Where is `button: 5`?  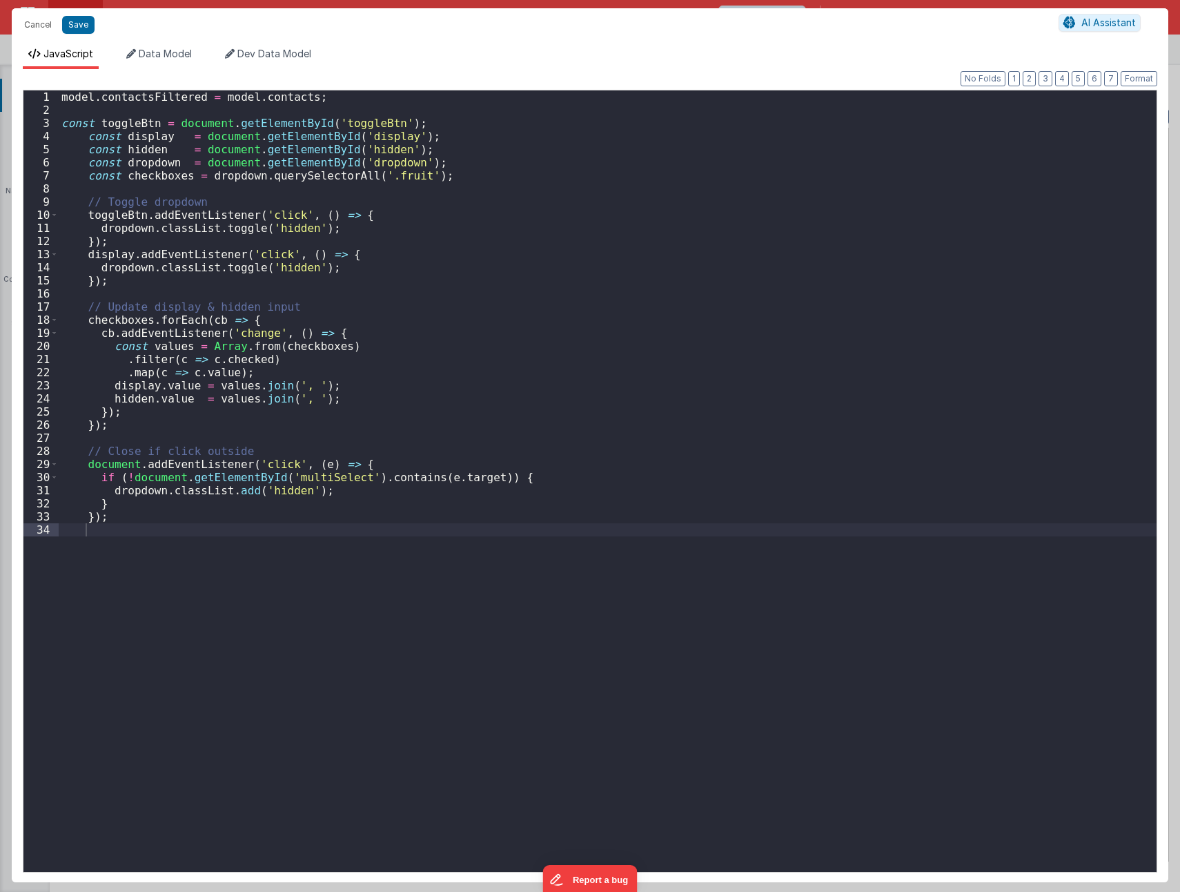
button: 5 is located at coordinates (1078, 79).